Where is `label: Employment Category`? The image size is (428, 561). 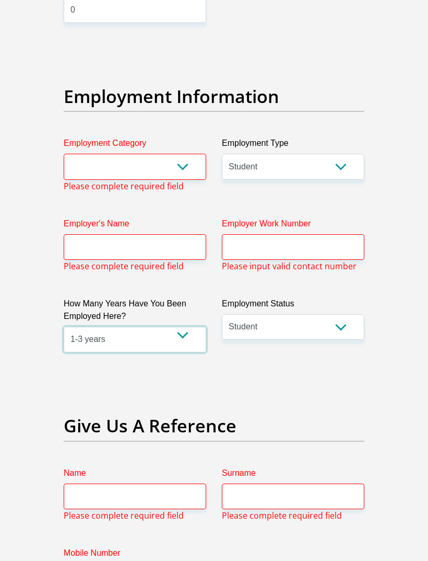
label: Employment Category is located at coordinates (135, 145).